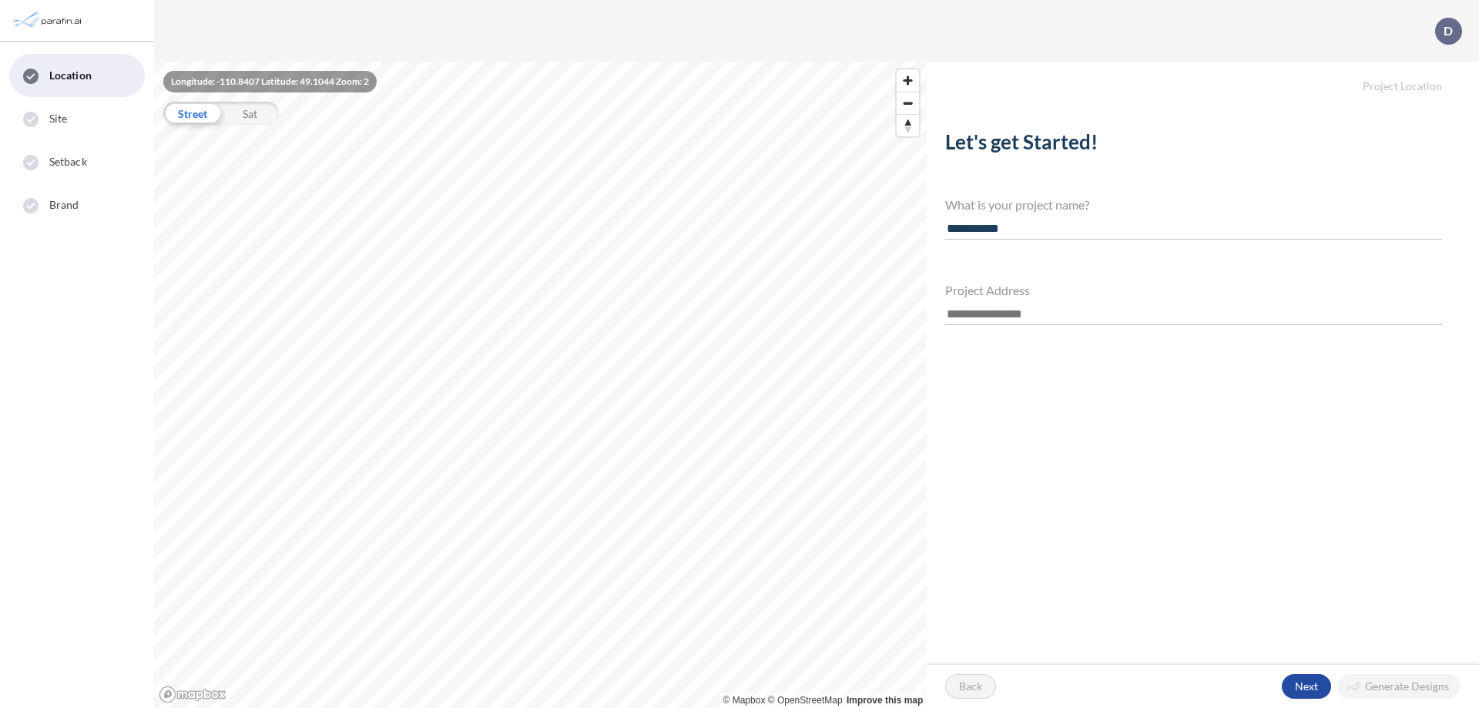 The width and height of the screenshot is (1479, 708). I want to click on a: Mapbox, so click(744, 700).